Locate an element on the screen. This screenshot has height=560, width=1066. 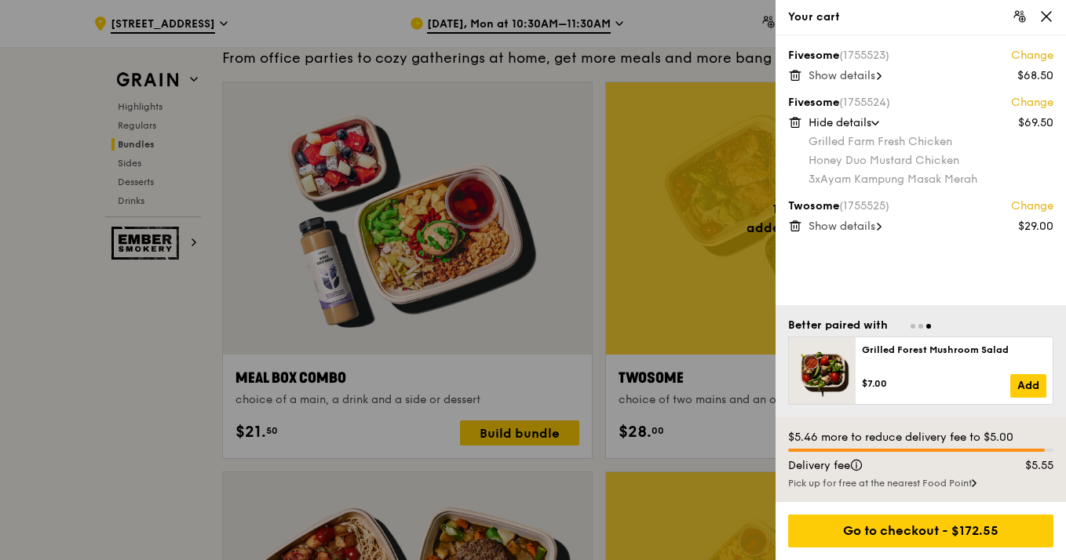
div: Grilled Farm Fresh Chicken is located at coordinates (931, 142).